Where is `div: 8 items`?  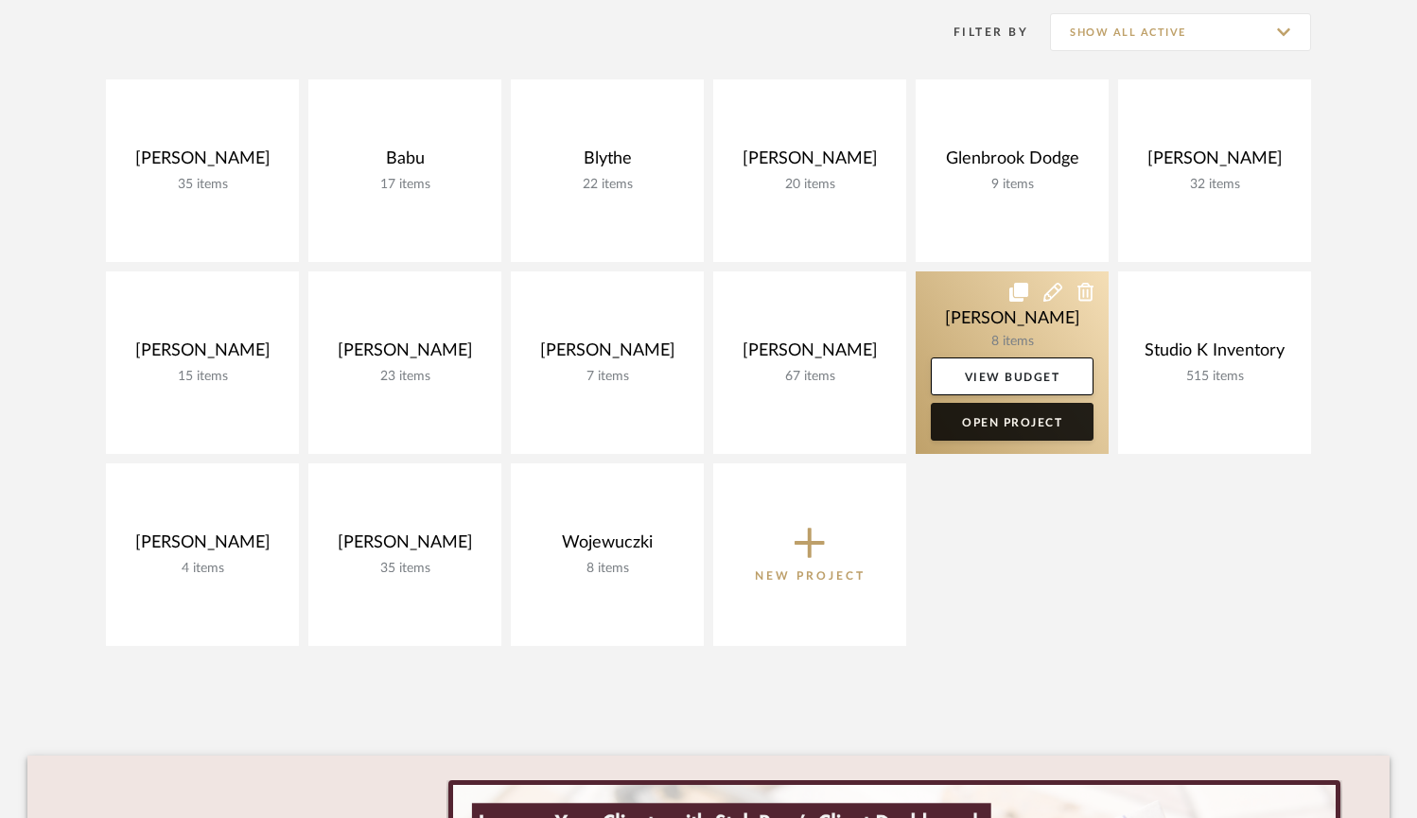 div: 8 items is located at coordinates (607, 569).